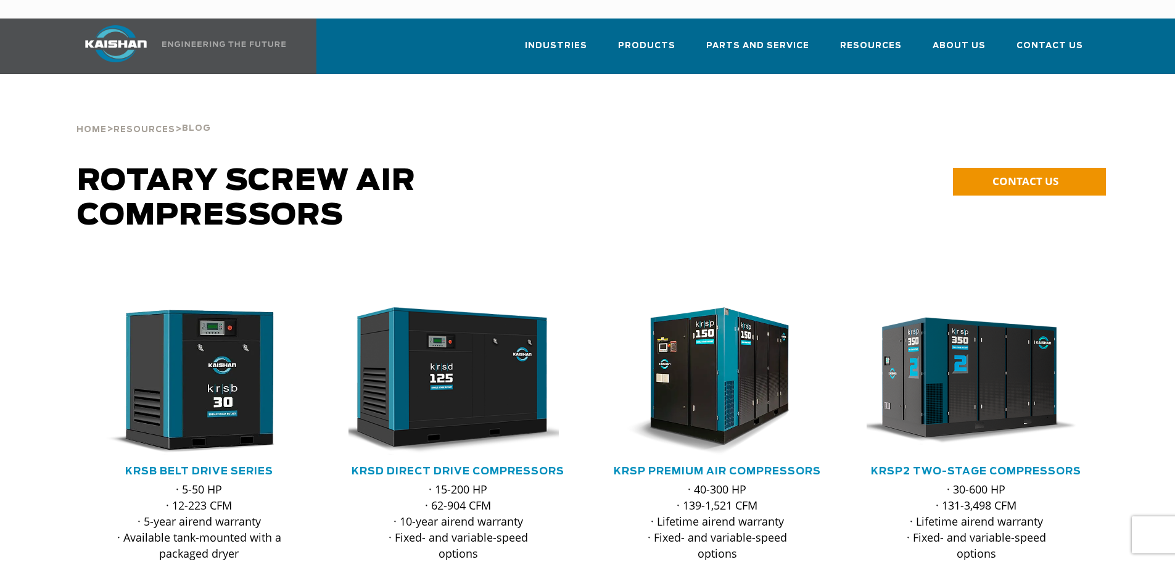  I want to click on div: krsb30, so click(199, 381).